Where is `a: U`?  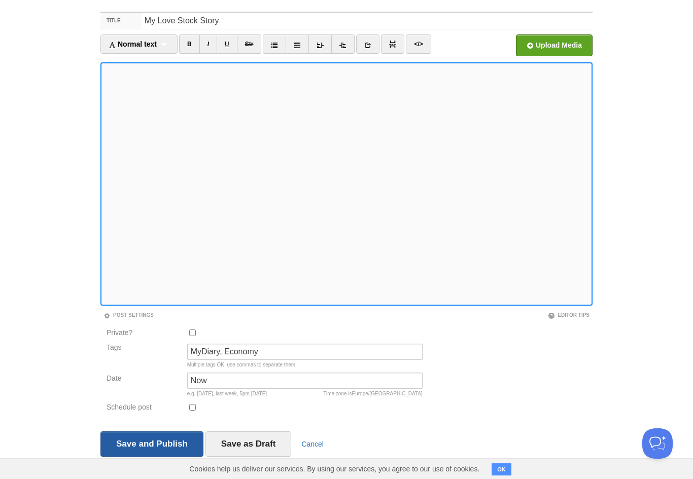 a: U is located at coordinates (227, 44).